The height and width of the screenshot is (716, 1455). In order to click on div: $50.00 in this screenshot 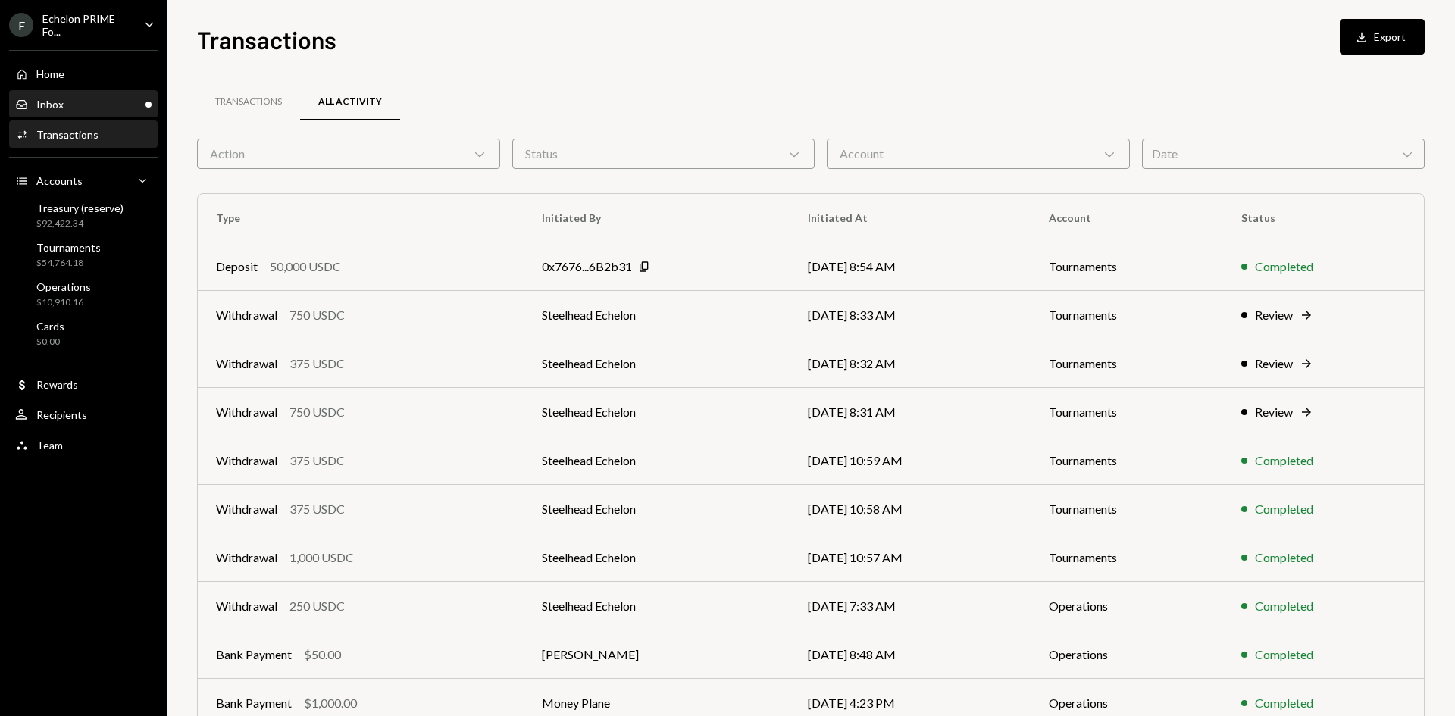, I will do `click(322, 655)`.